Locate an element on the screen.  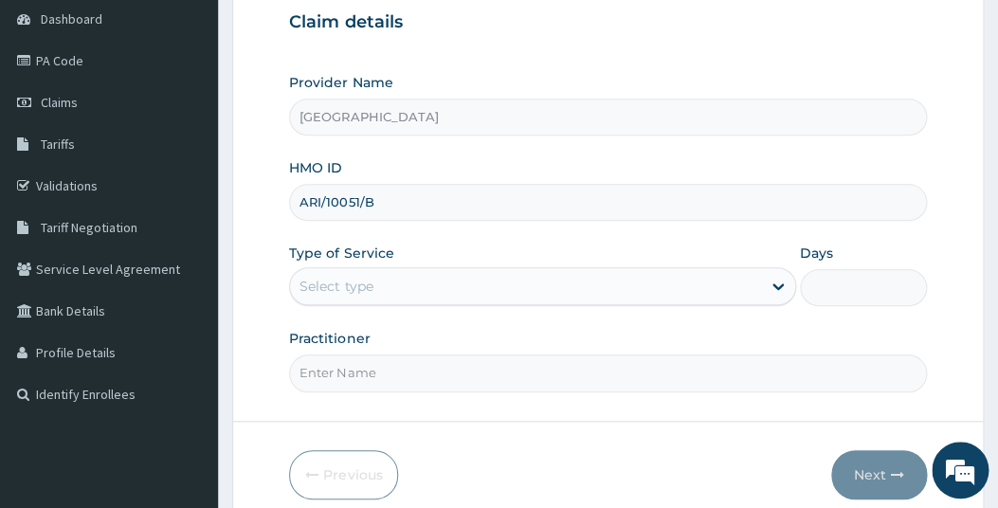
label: Type of Service is located at coordinates (341, 253).